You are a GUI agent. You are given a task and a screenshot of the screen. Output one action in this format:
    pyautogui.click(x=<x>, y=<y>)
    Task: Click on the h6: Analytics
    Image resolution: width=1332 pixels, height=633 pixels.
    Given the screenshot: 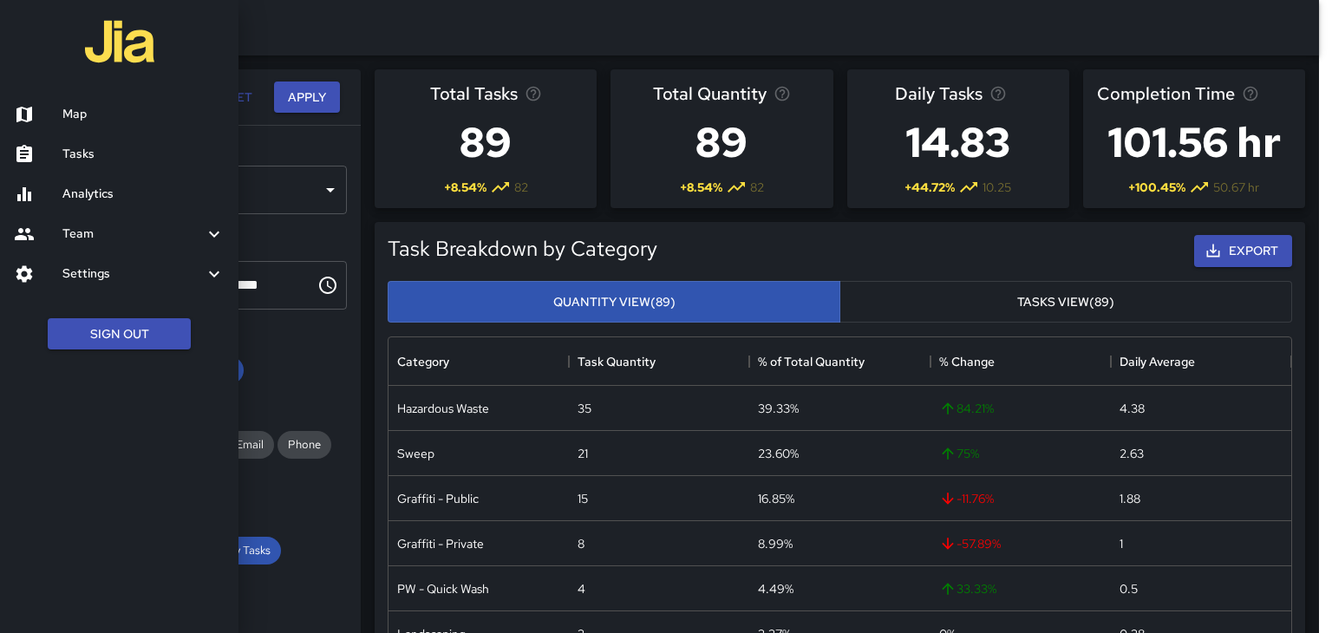 What is the action you would take?
    pyautogui.click(x=143, y=194)
    